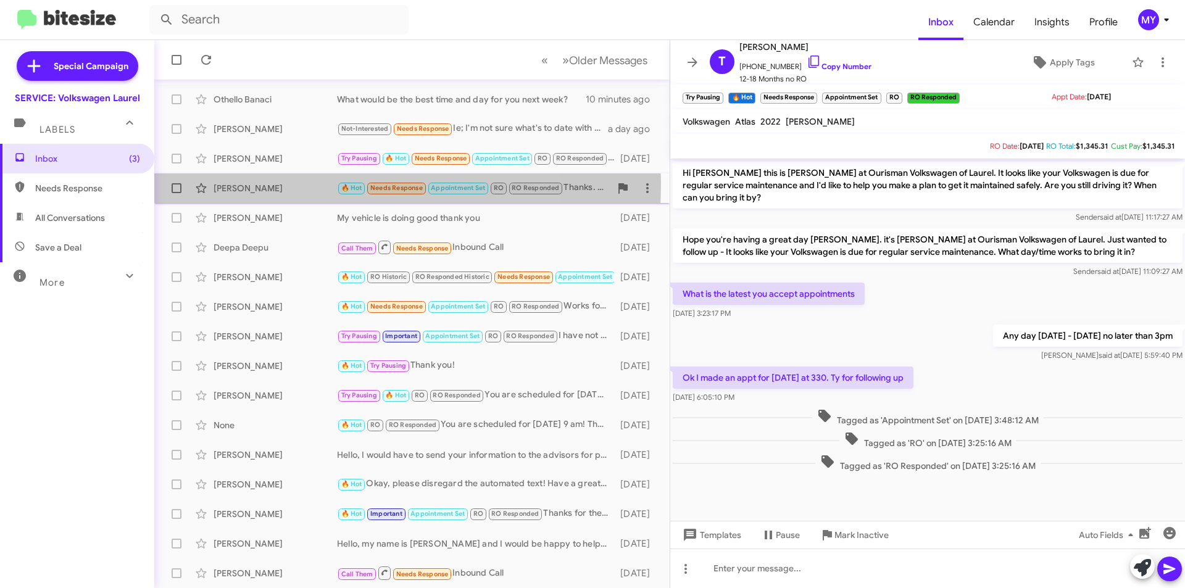 This screenshot has width=1185, height=588. Describe the element at coordinates (941, 22) in the screenshot. I see `a: Inbox` at that location.